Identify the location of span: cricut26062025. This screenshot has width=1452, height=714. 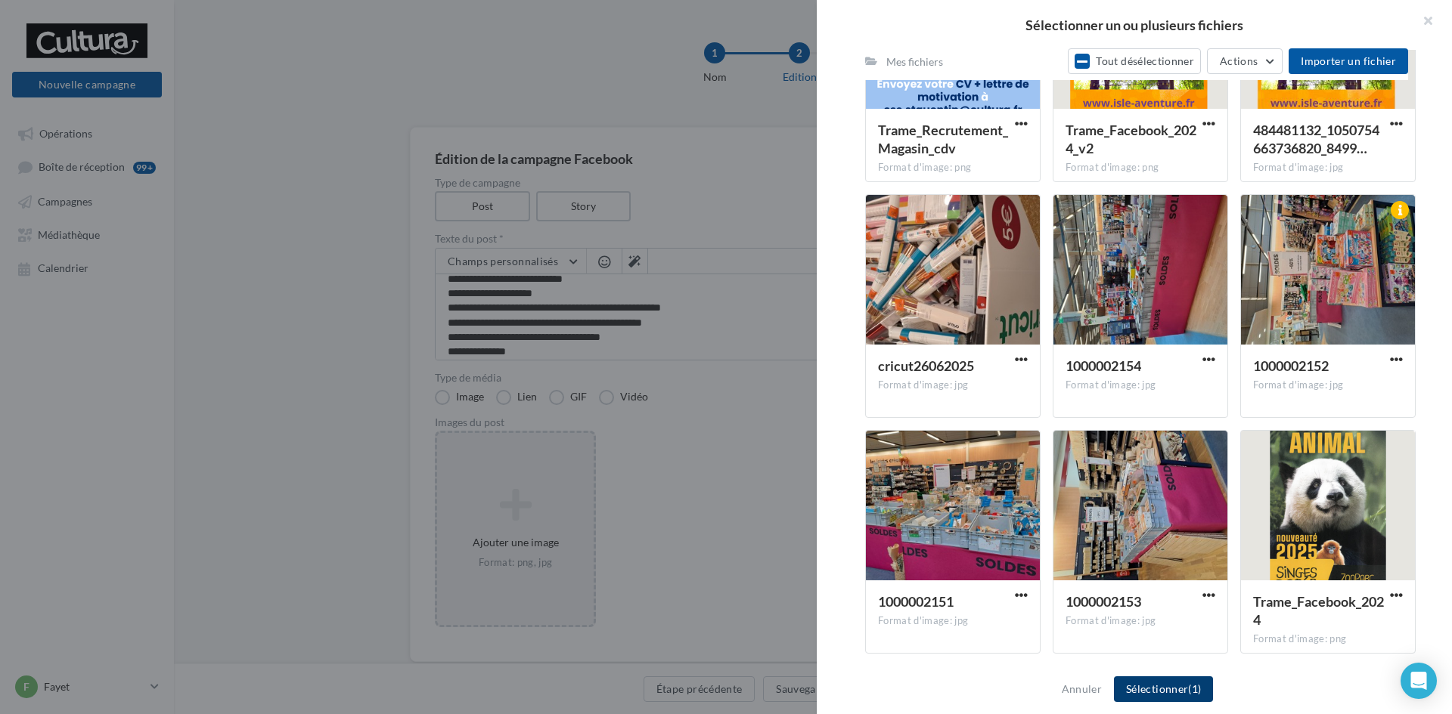
(925, 366).